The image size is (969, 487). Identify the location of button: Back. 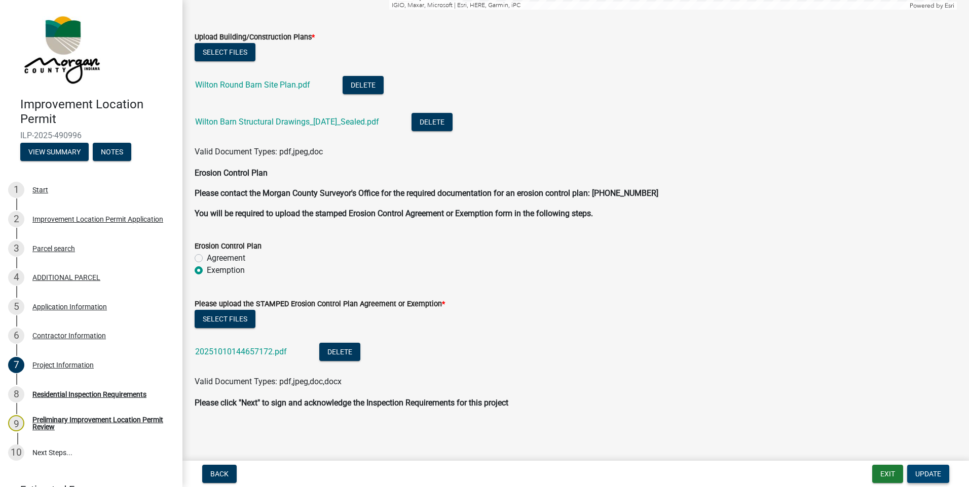
(219, 474).